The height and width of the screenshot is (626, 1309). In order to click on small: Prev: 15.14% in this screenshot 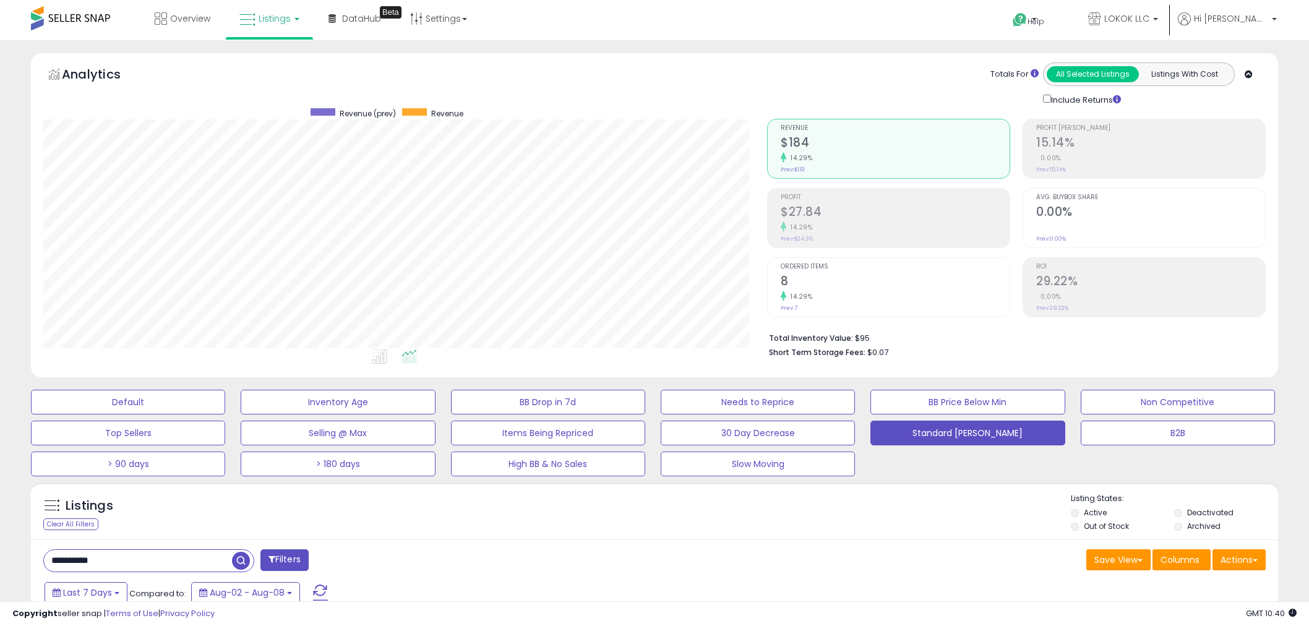, I will do `click(1051, 169)`.